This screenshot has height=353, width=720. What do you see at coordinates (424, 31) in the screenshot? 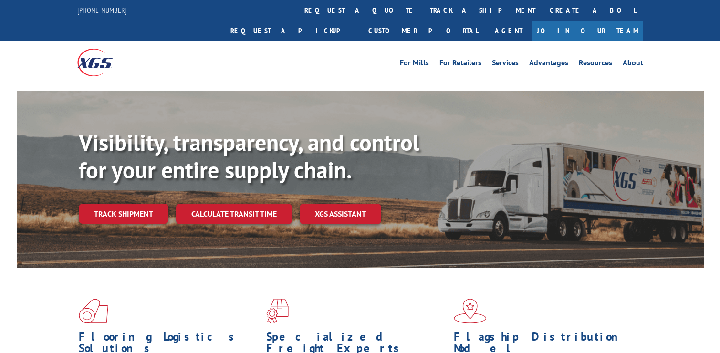
I see `a: Customer Portal` at bounding box center [424, 31].